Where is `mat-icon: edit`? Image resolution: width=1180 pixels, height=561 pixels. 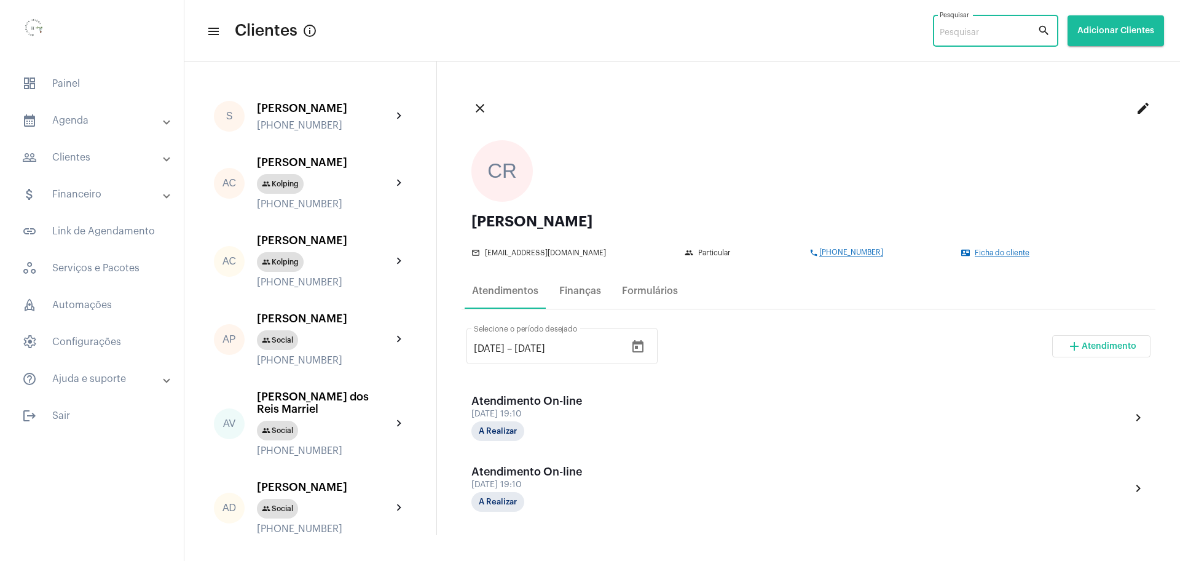
mat-icon: edit is located at coordinates (1143, 108).